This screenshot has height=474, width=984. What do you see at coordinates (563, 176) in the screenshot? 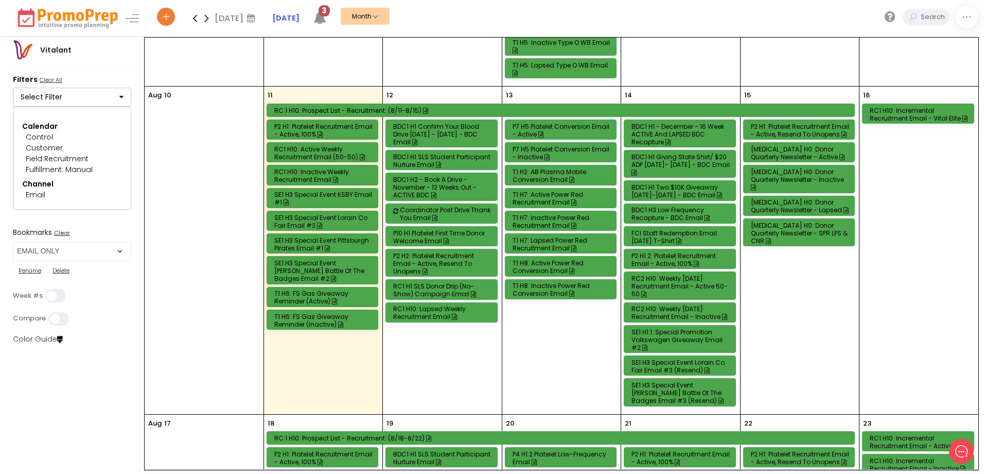
I see `div: T1 H2: AB Plasma Mobile Conversion Email` at bounding box center [563, 176].